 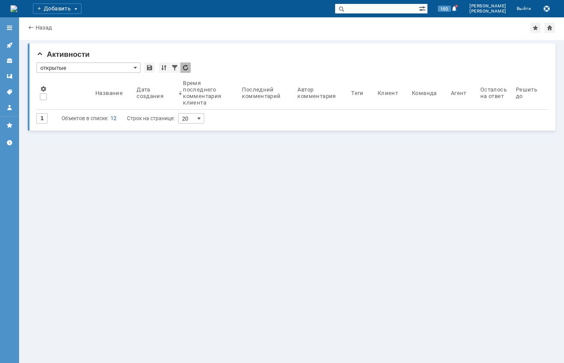 I want to click on a: Назад, so click(x=44, y=27).